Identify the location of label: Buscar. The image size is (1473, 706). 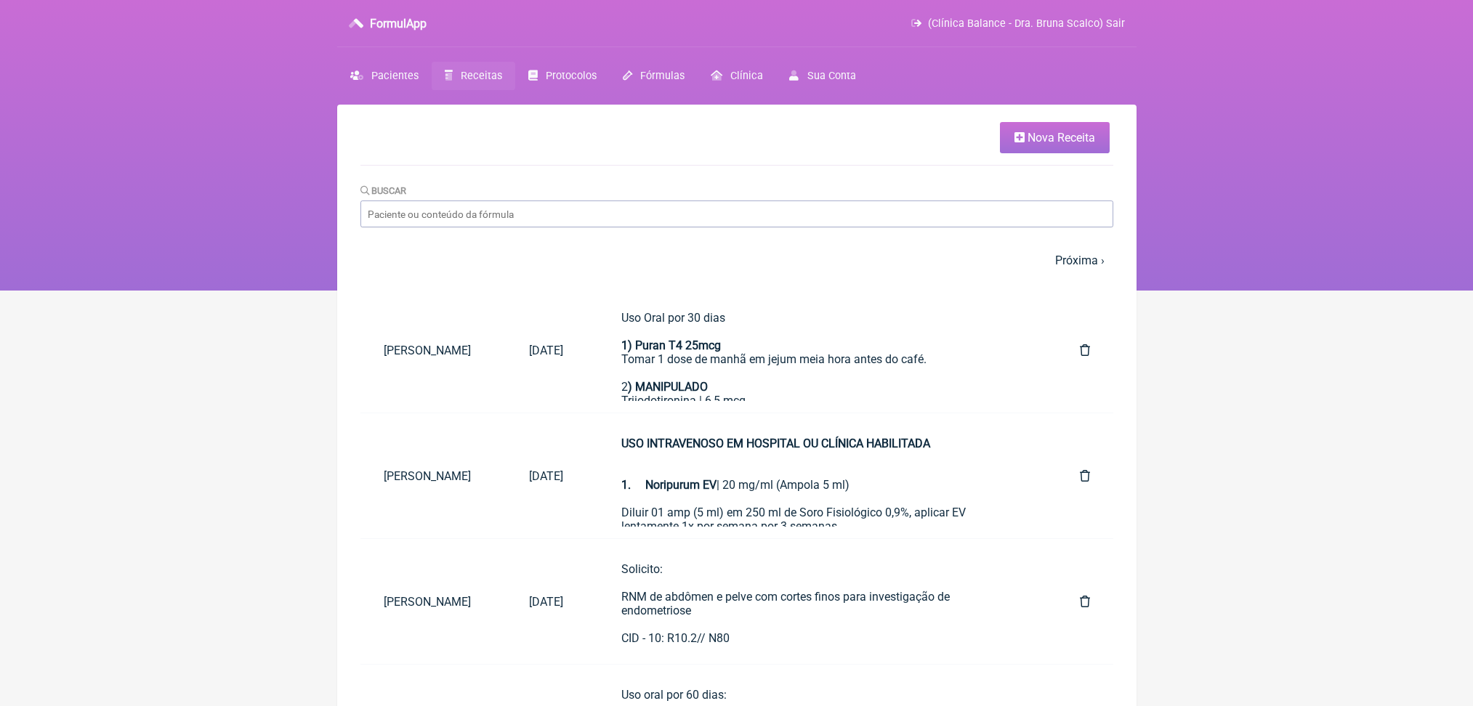
(384, 190).